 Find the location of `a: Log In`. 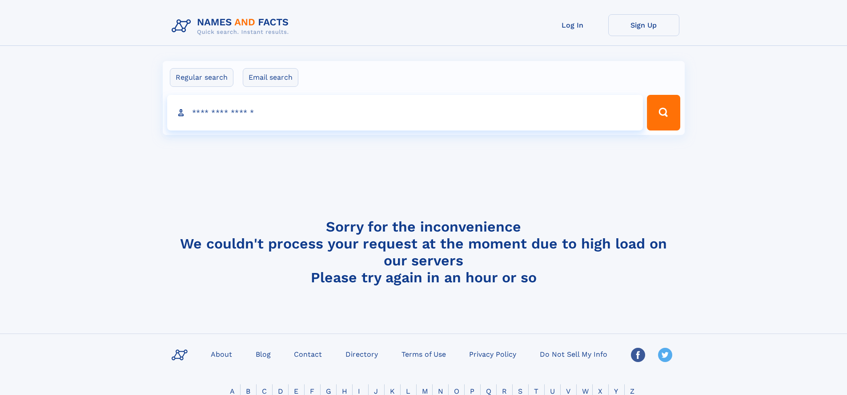

a: Log In is located at coordinates (573, 25).